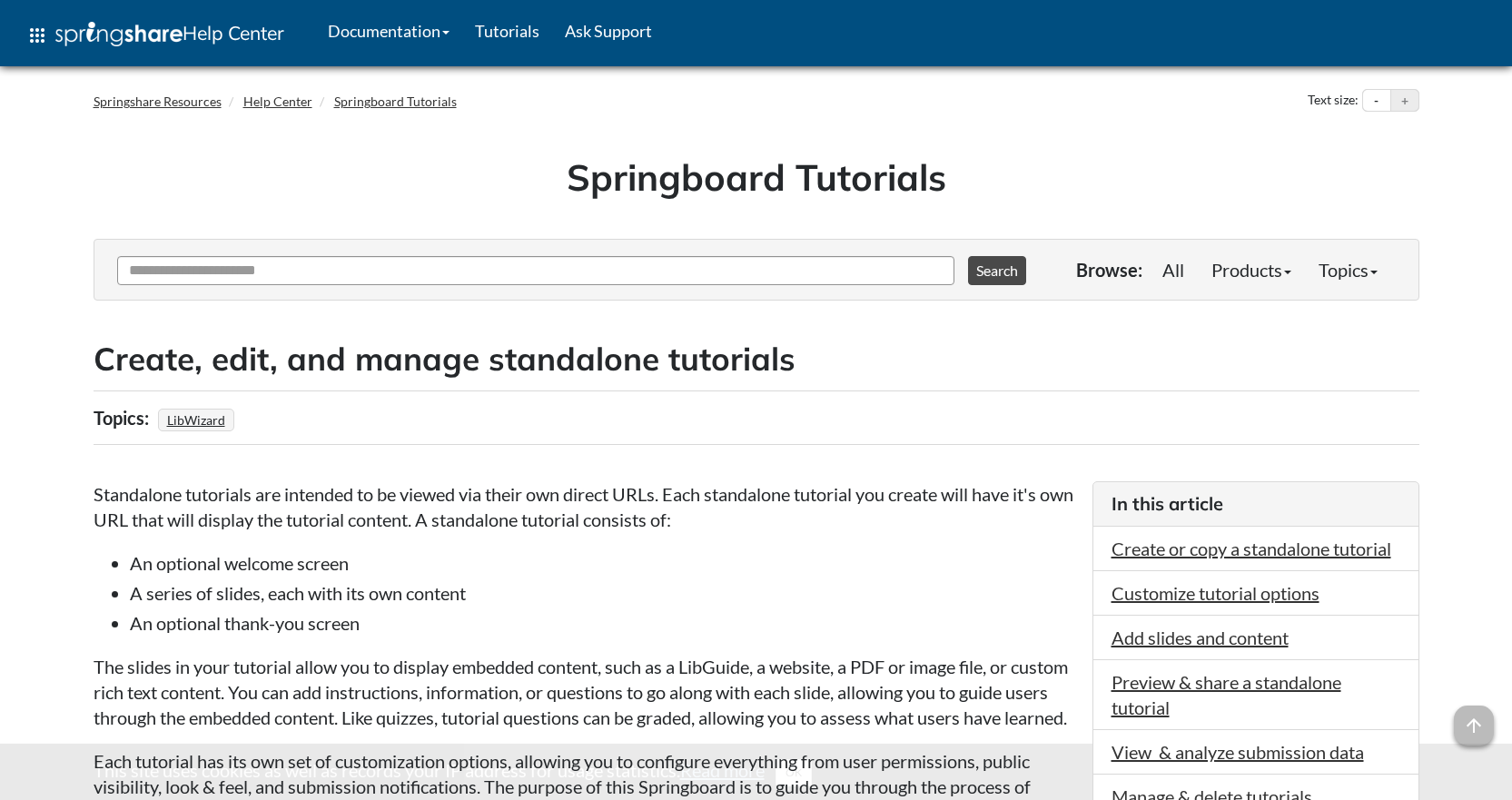  I want to click on button: Search, so click(997, 270).